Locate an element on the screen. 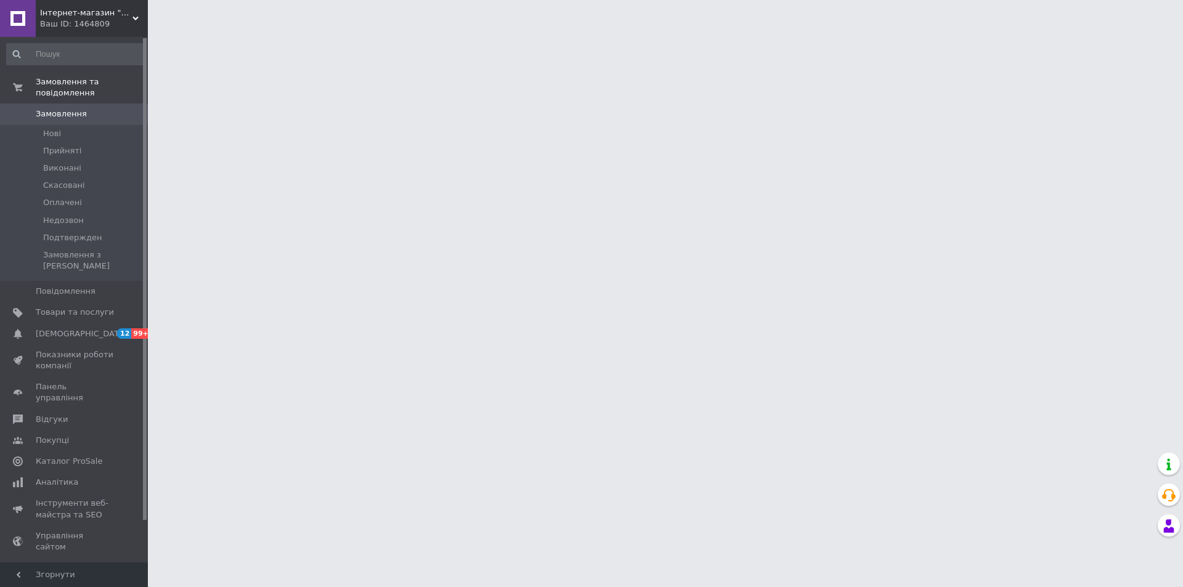  span: Аналітика is located at coordinates (57, 483).